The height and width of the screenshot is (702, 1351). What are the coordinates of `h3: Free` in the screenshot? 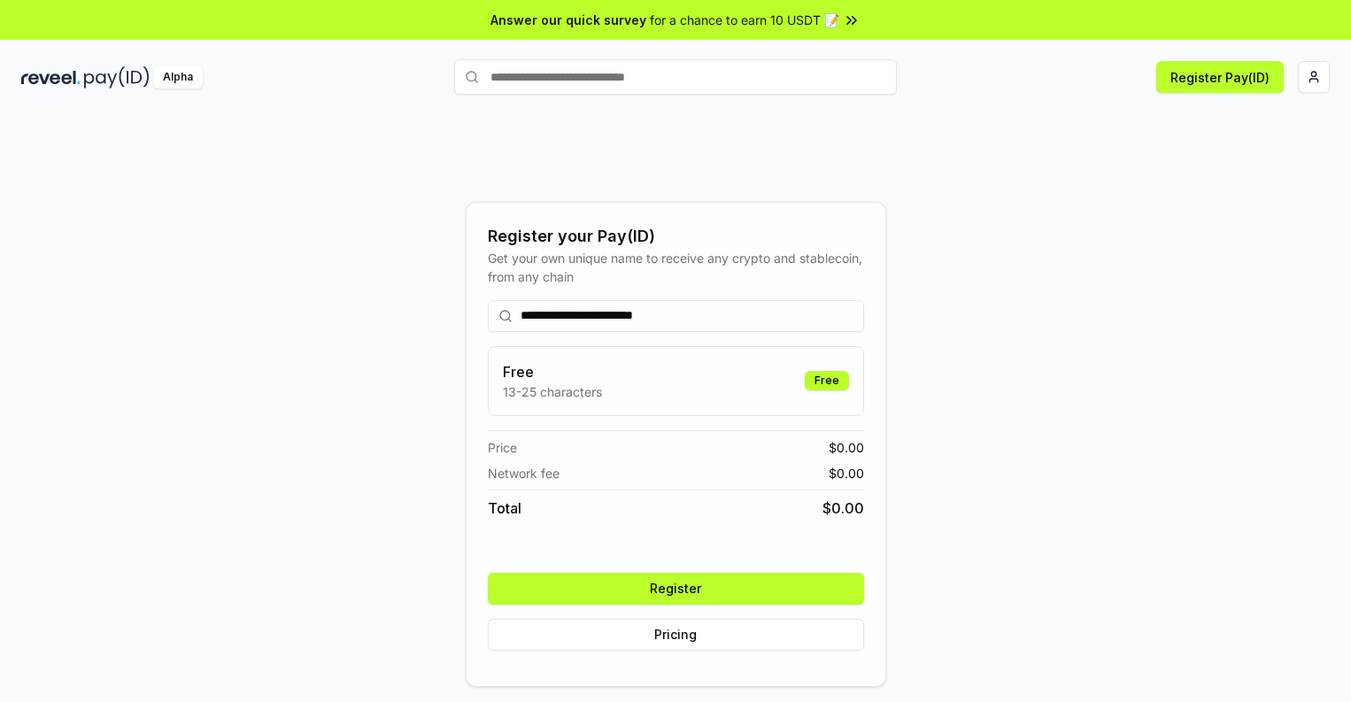 It's located at (552, 372).